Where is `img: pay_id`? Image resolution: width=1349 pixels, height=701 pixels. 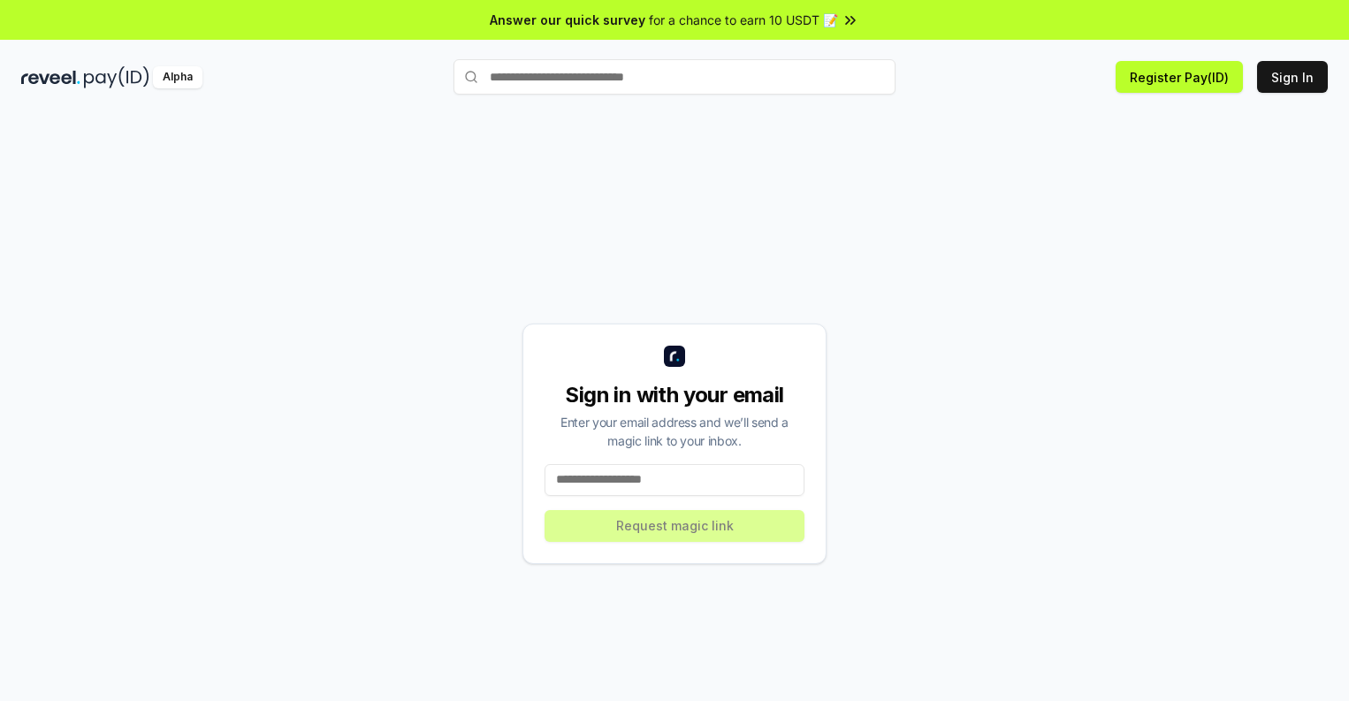
img: pay_id is located at coordinates (117, 77).